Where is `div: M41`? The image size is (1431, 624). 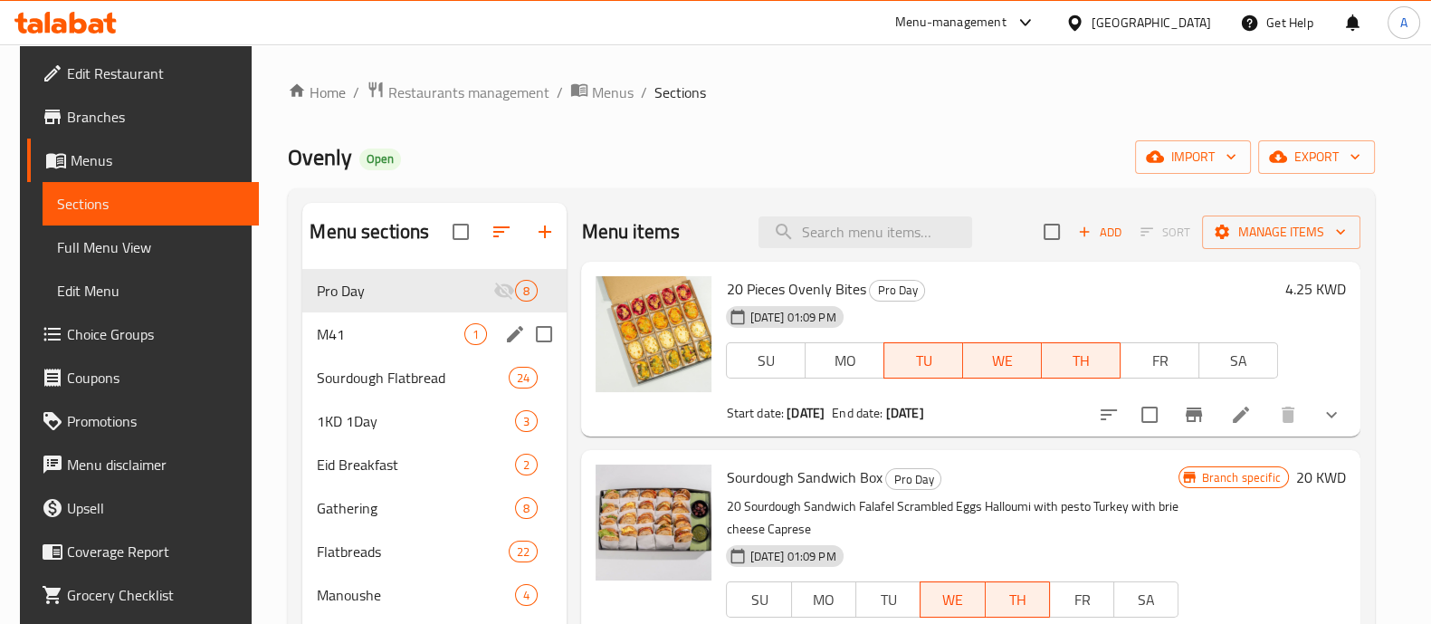 div: M41 is located at coordinates (390, 334).